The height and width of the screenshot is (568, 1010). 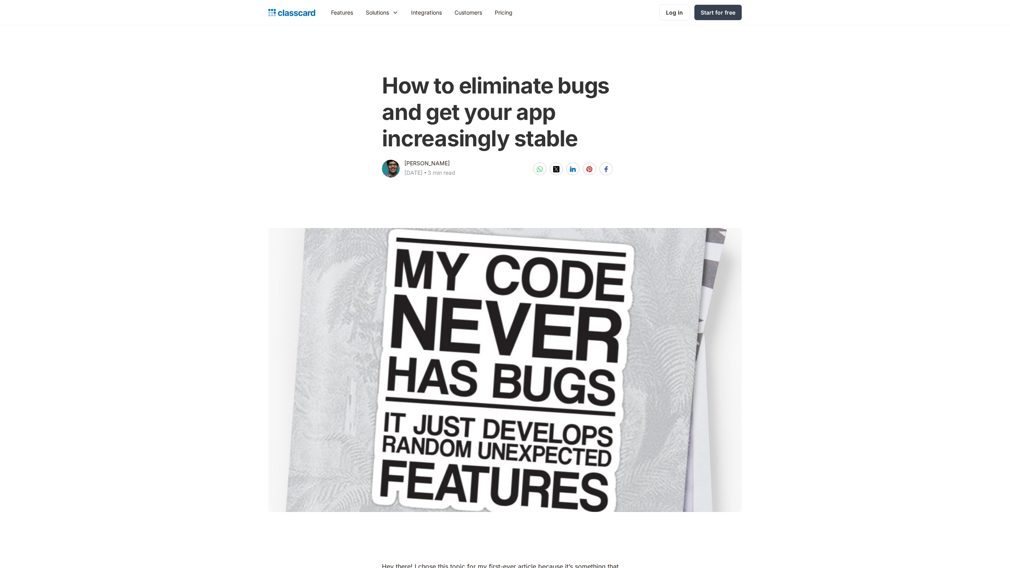 I want to click on img: facebook-white sharing button, so click(x=606, y=169).